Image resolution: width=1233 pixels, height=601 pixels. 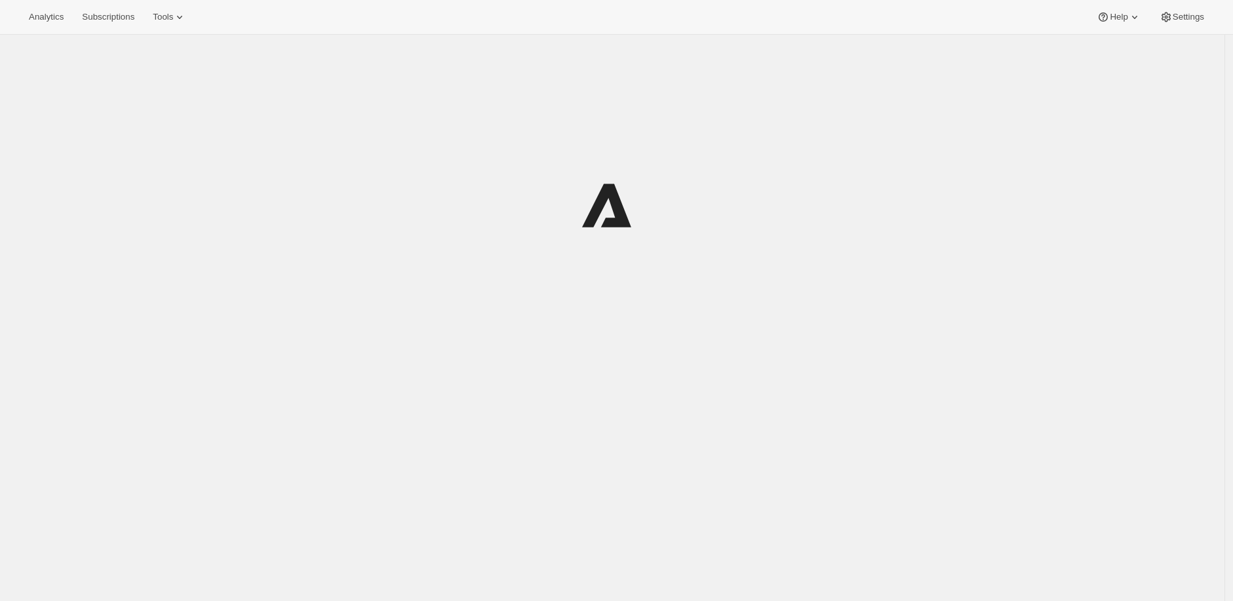 I want to click on span: Help, so click(x=1118, y=17).